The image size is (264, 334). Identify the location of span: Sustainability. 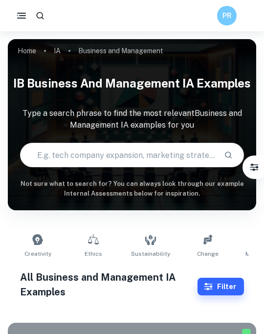
(151, 254).